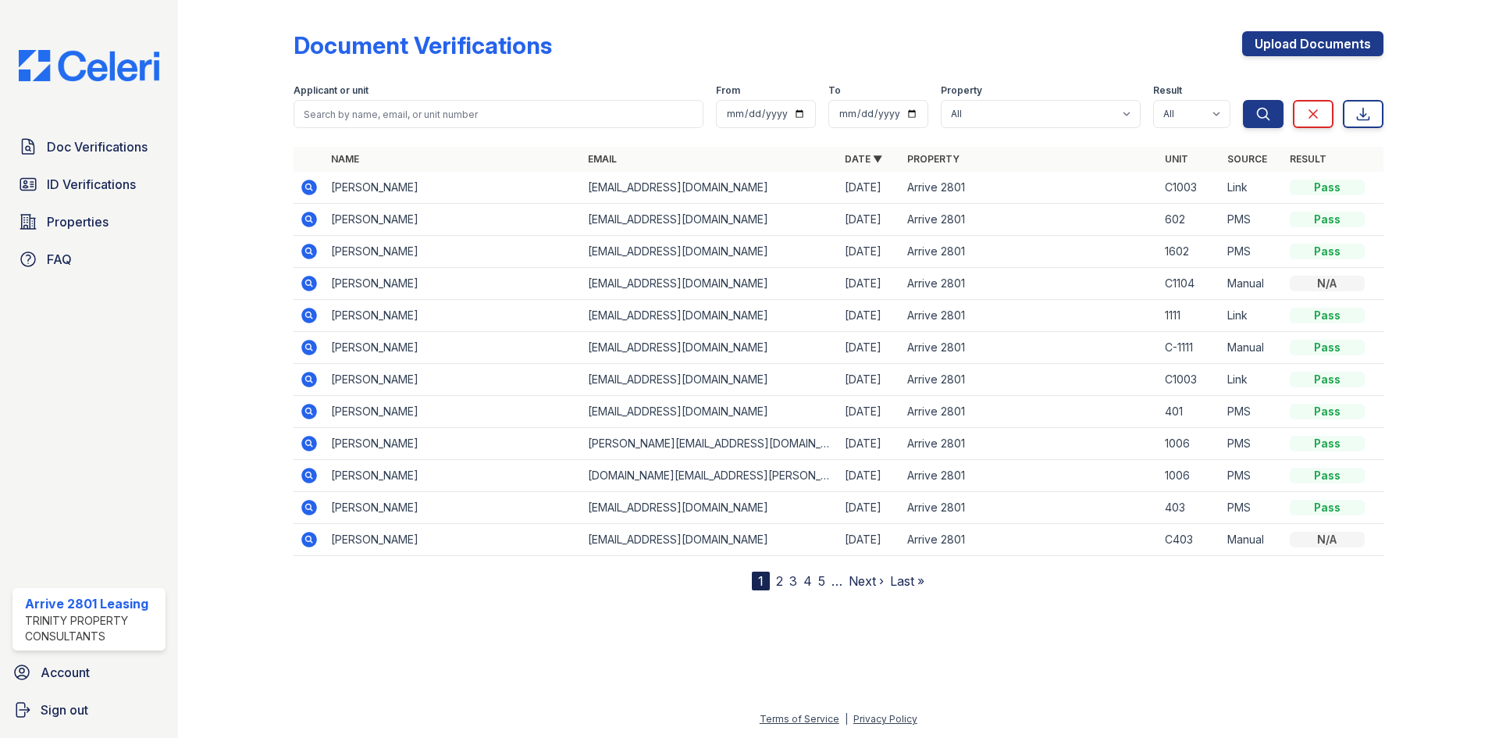 This screenshot has height=738, width=1499. Describe the element at coordinates (835, 91) in the screenshot. I see `label: To` at that location.